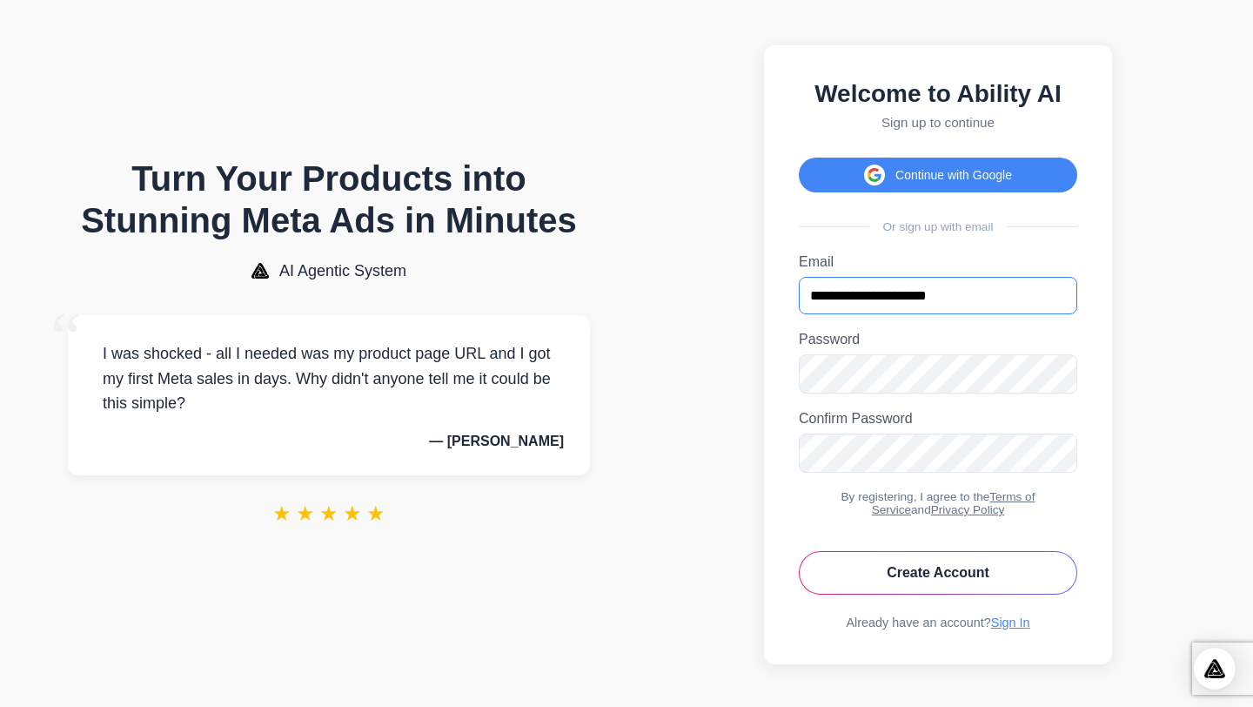  What do you see at coordinates (954, 503) in the screenshot?
I see `a: Terms of Service` at bounding box center [954, 503].